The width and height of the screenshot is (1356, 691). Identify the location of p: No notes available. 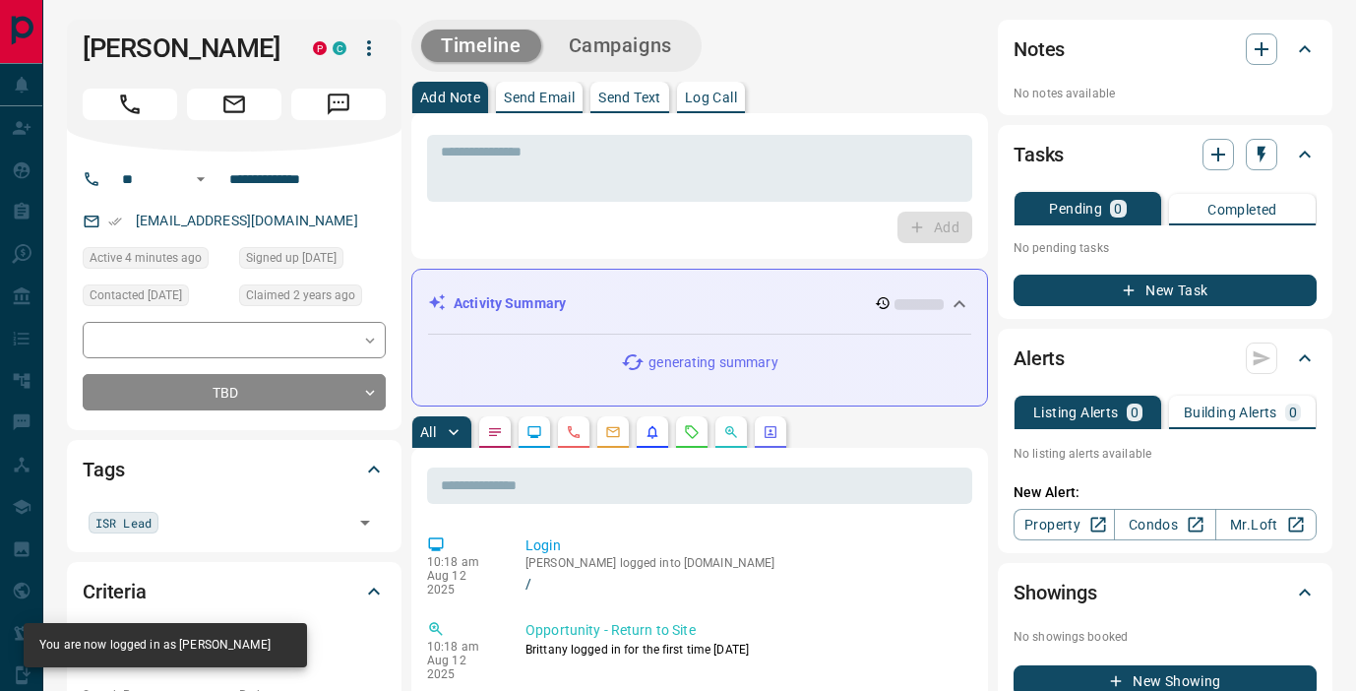
(1165, 93).